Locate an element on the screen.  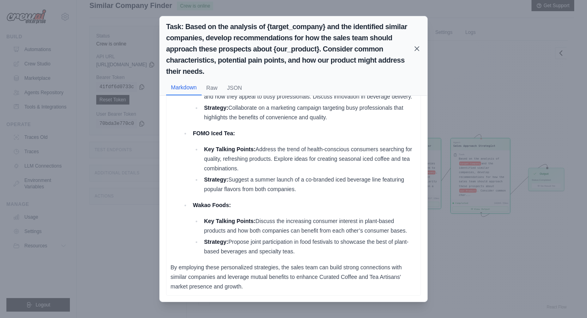
strong: Wakao Foods: is located at coordinates (211, 205).